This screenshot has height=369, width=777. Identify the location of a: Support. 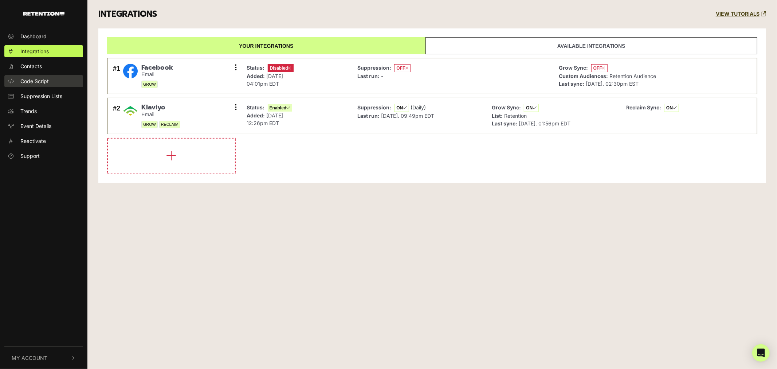
(44, 156).